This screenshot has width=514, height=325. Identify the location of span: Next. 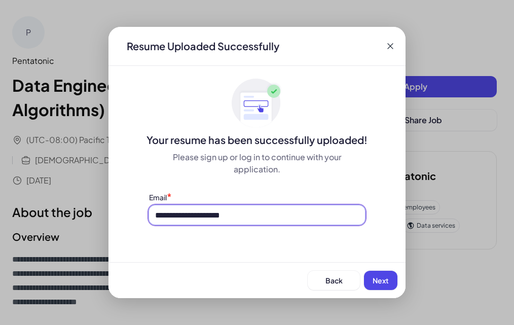
(380, 280).